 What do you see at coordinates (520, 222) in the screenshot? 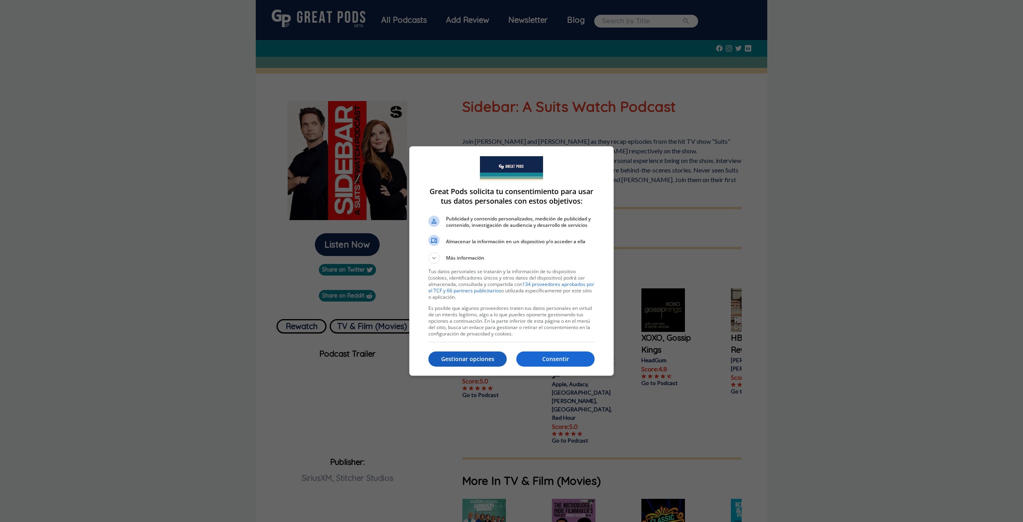
I see `span: Publicidad y contenido personalizados, medición de publicidad y contenido, investigación de audie...` at bounding box center [520, 222].